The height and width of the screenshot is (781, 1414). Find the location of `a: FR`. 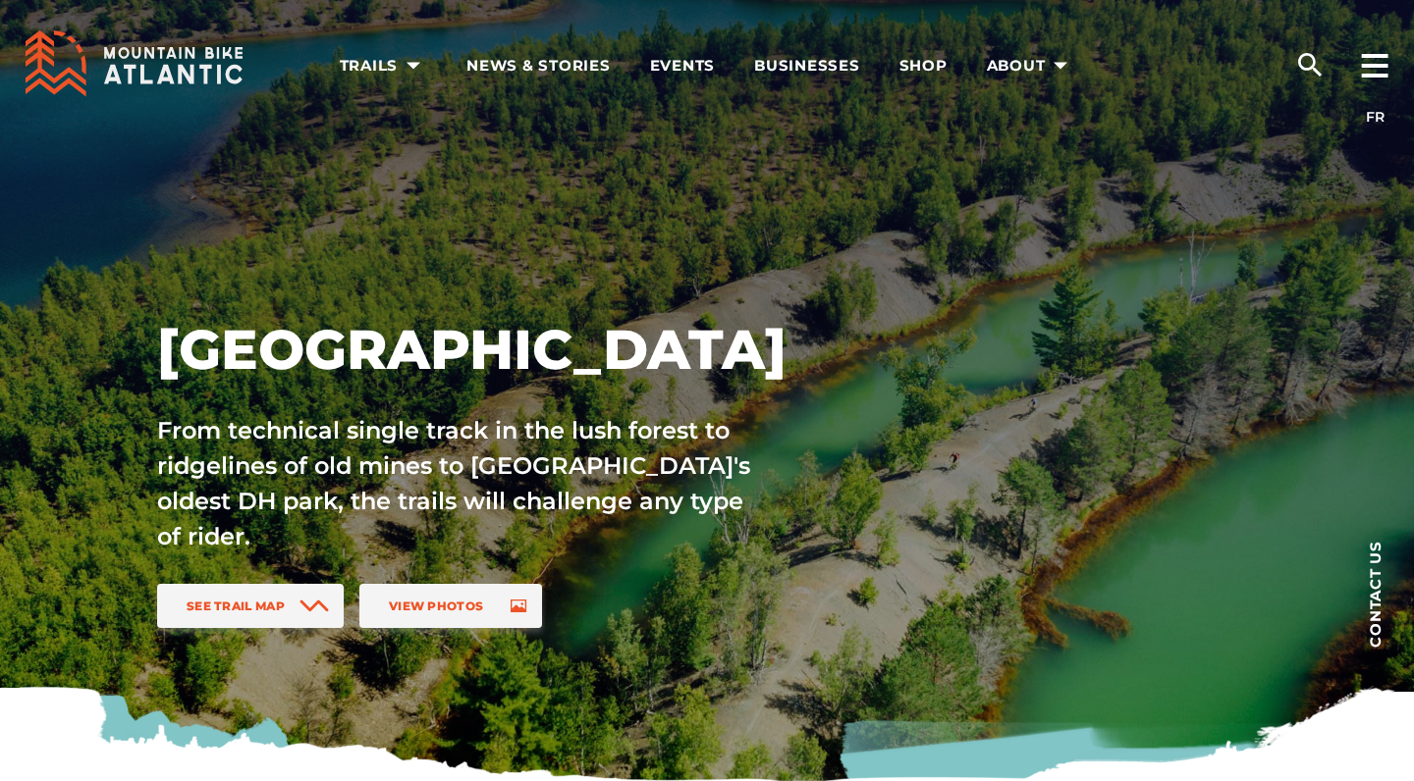

a: FR is located at coordinates (1374, 117).